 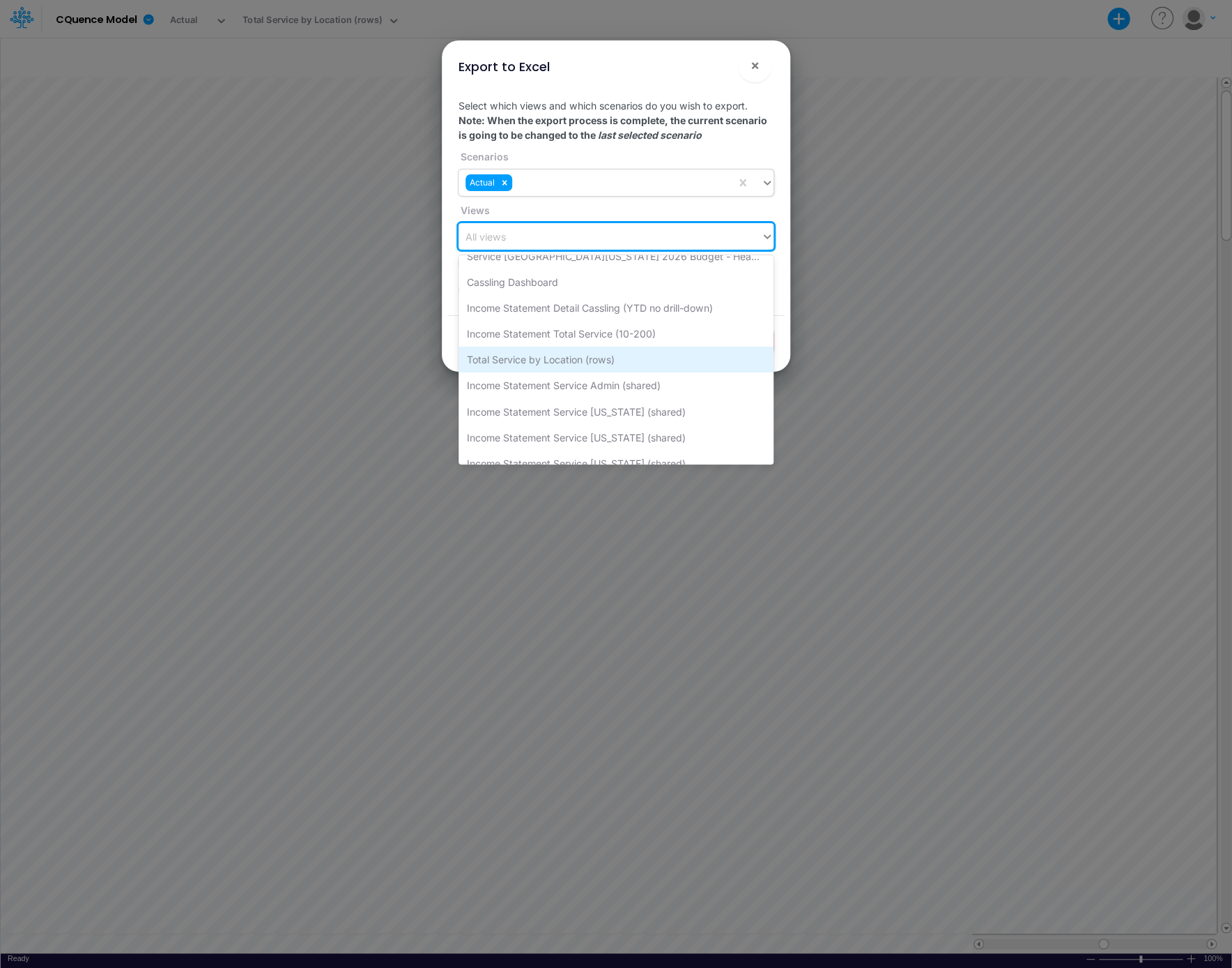 I want to click on div: Export to Excel, so click(x=504, y=66).